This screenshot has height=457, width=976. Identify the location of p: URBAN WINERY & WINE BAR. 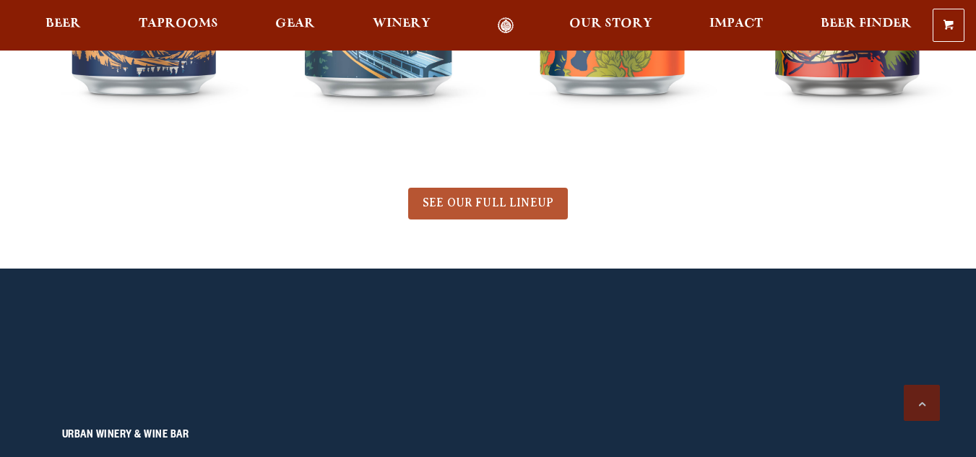
(262, 437).